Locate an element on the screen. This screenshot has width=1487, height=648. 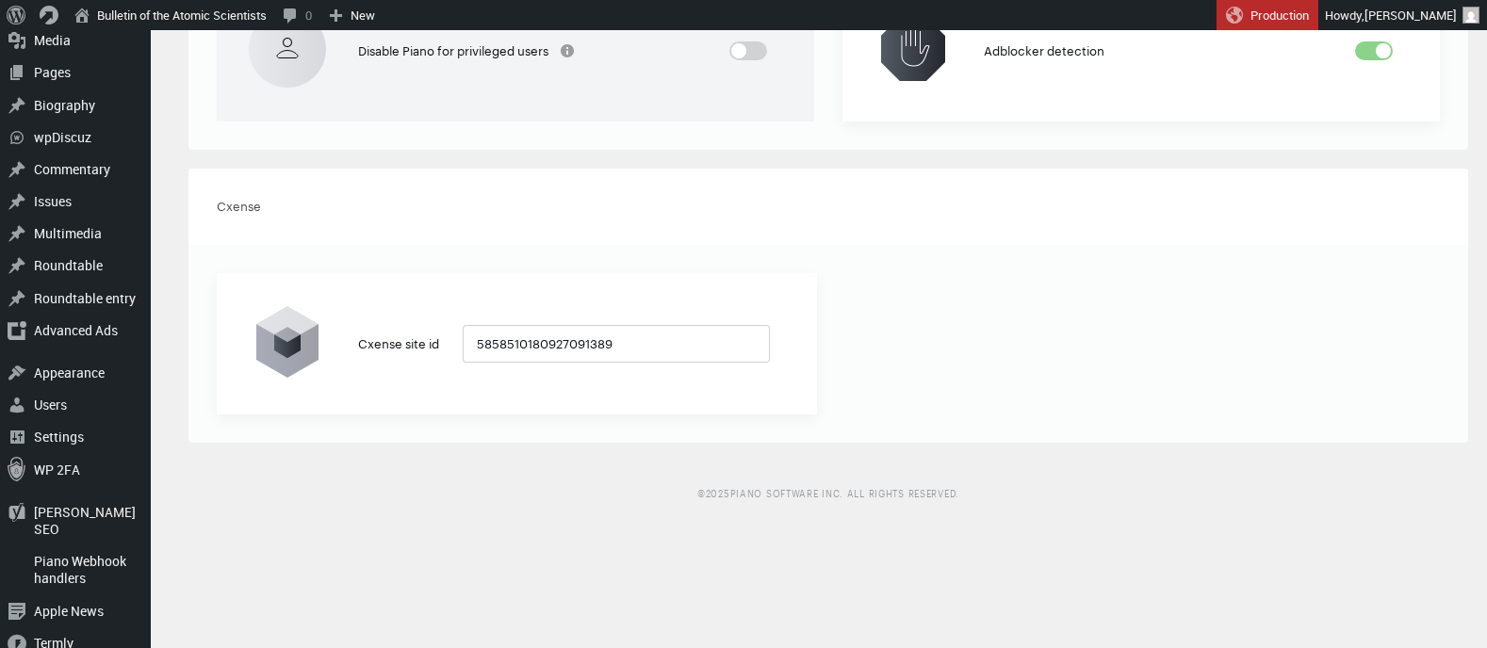
span: Adblocker detection is located at coordinates (1044, 51).